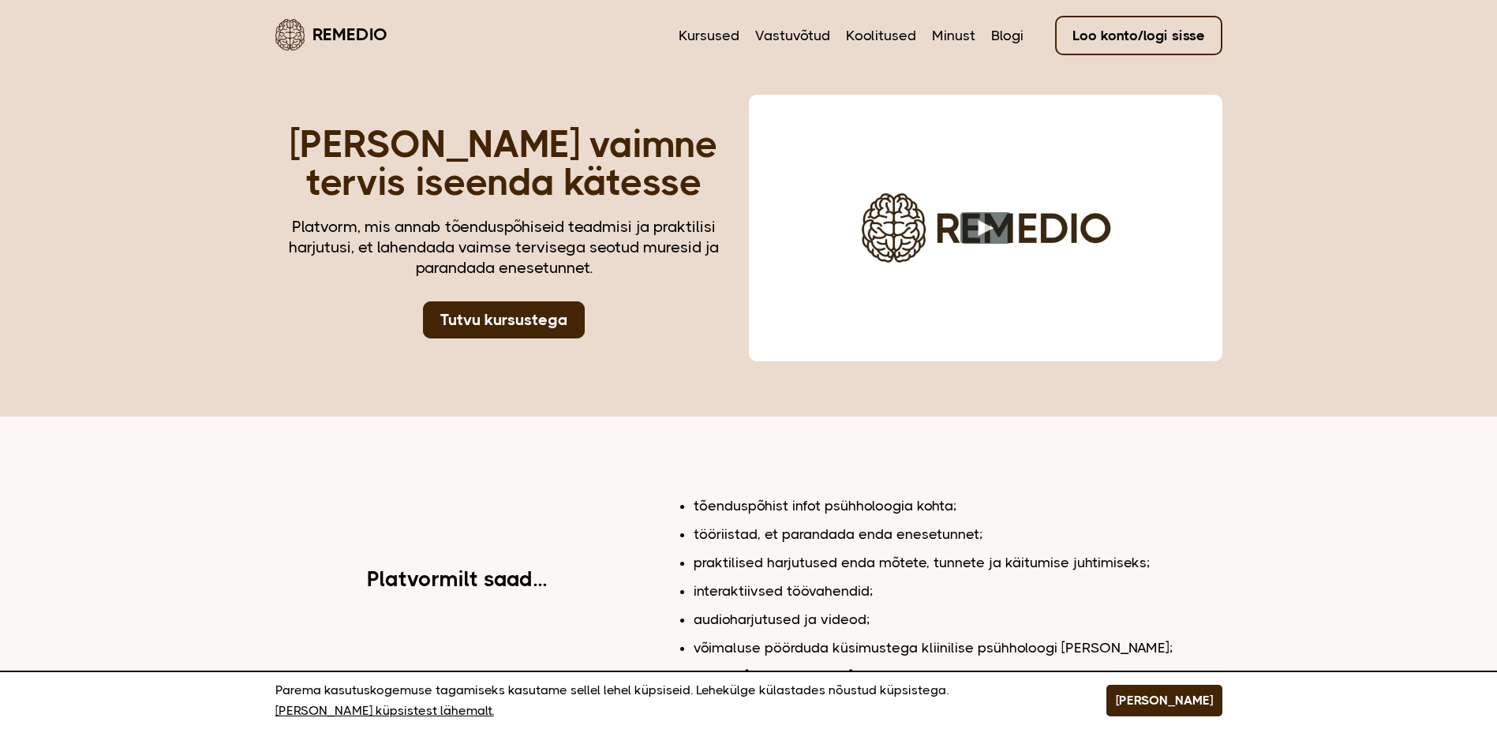 This screenshot has width=1497, height=729. What do you see at coordinates (881, 36) in the screenshot?
I see `a: Koolitused` at bounding box center [881, 36].